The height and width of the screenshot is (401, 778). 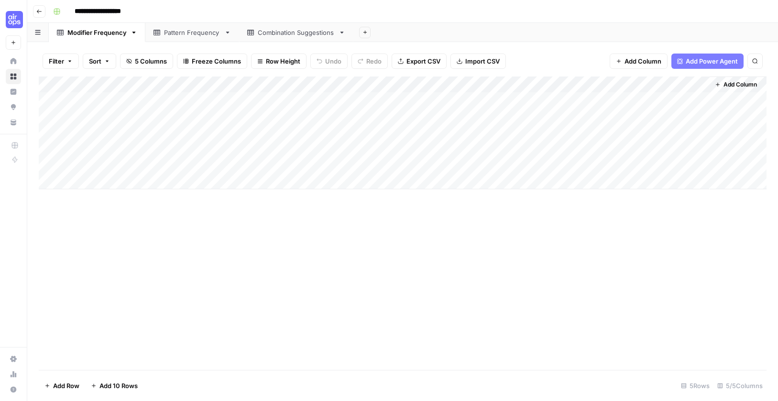 What do you see at coordinates (374, 61) in the screenshot?
I see `span: Redo` at bounding box center [374, 61].